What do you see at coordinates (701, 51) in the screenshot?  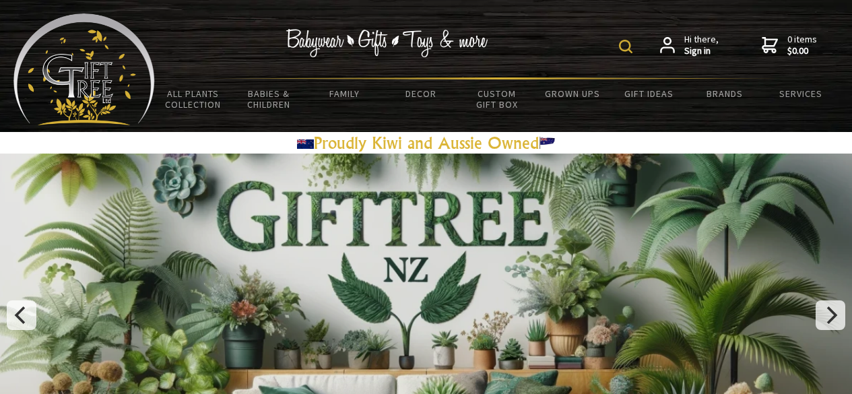 I see `strong: Sign in` at bounding box center [701, 51].